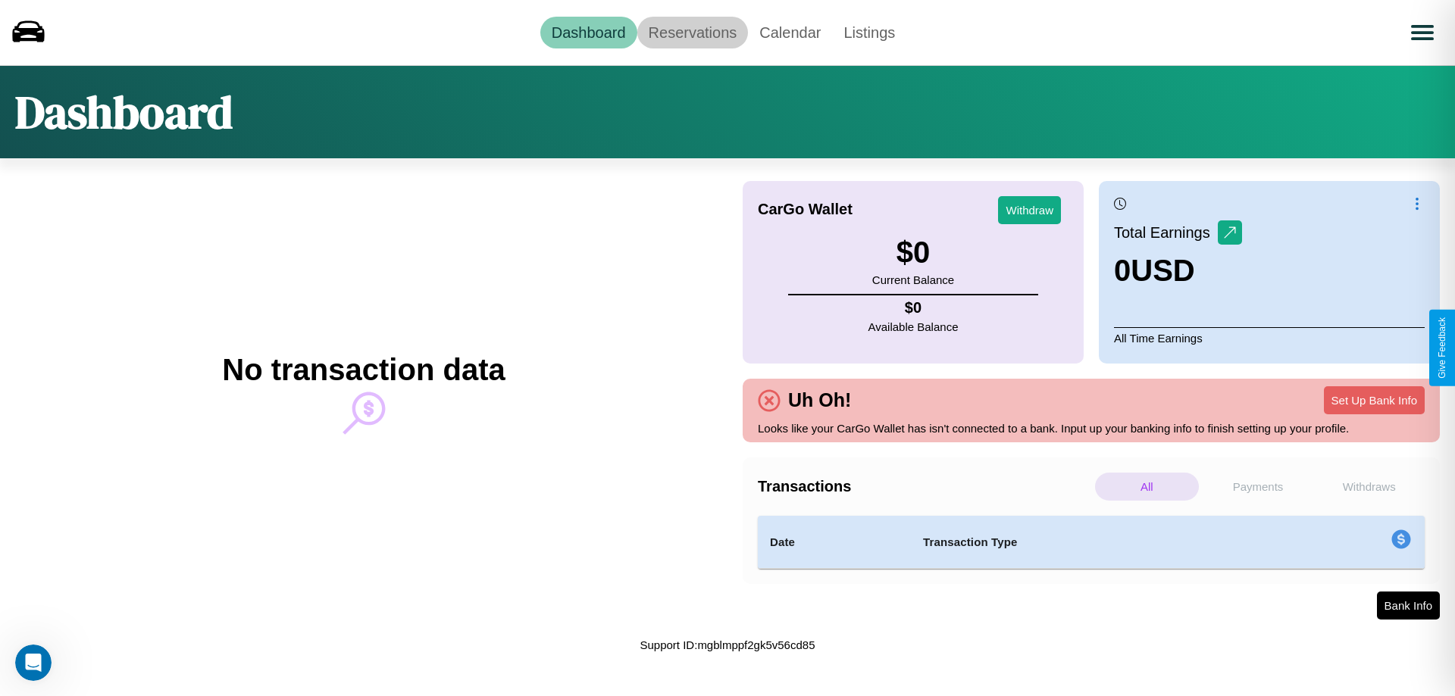 This screenshot has height=696, width=1455. Describe the element at coordinates (913, 280) in the screenshot. I see `p: Current Balance` at that location.